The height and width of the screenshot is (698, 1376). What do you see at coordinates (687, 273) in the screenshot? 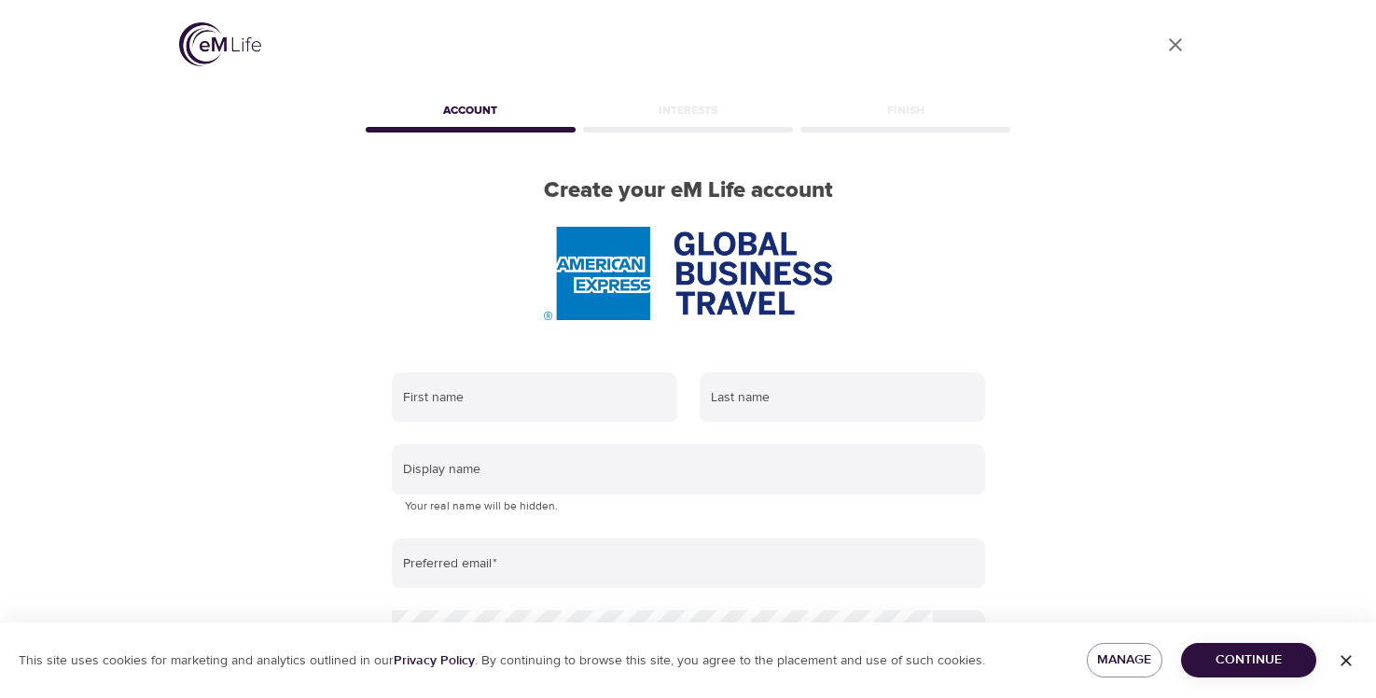
I see `img: AmEx%20GBT%20logo.png` at bounding box center [687, 273].